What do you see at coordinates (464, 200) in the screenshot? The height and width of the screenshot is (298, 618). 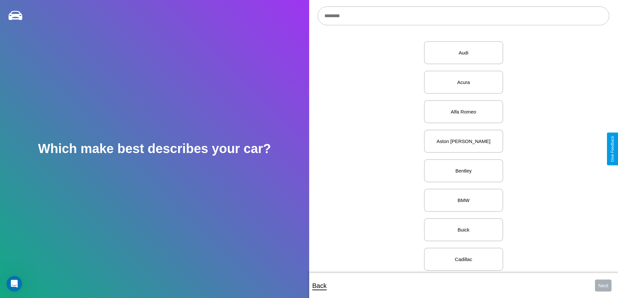 I see `p: BMW` at bounding box center [464, 200].